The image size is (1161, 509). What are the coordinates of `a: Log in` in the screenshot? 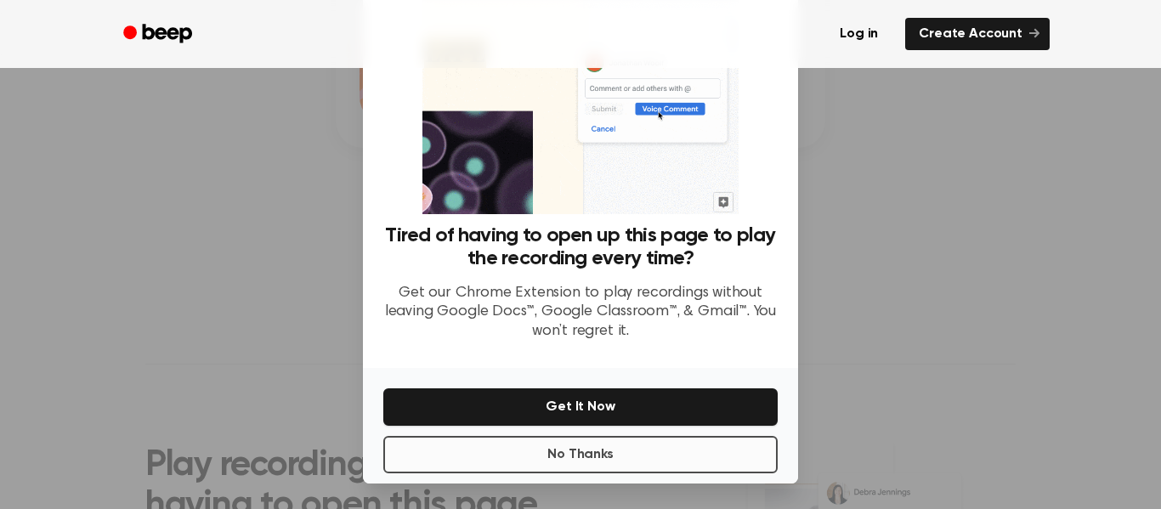 It's located at (859, 34).